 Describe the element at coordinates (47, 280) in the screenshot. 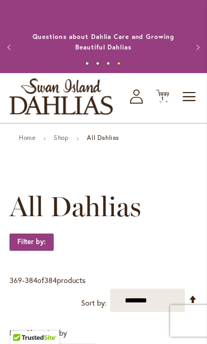

I see `p: - of products` at that location.